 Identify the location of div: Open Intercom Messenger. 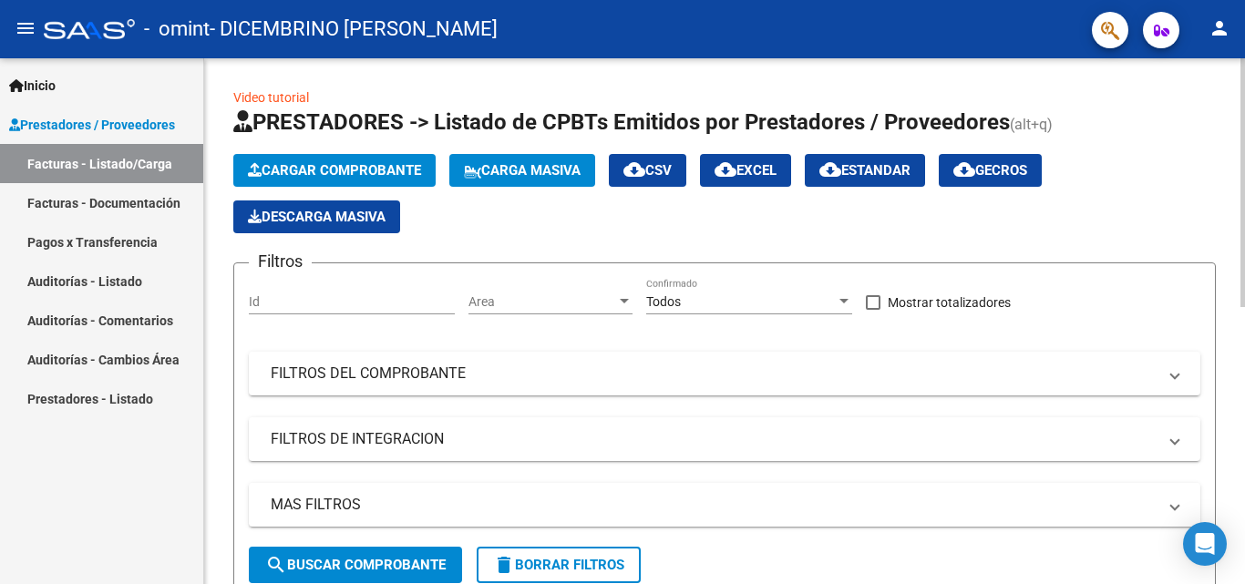
(1204, 544).